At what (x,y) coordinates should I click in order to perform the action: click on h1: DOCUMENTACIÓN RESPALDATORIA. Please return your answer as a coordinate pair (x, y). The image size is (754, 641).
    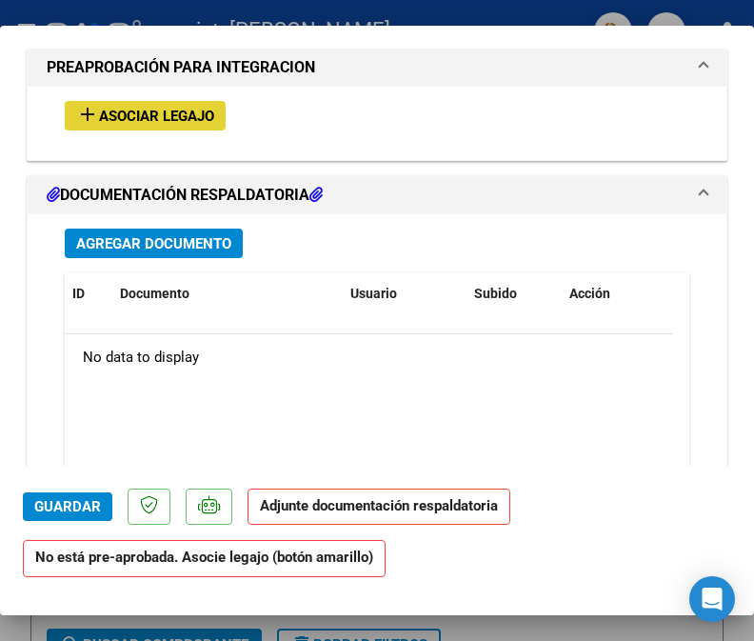
    Looking at the image, I should click on (185, 195).